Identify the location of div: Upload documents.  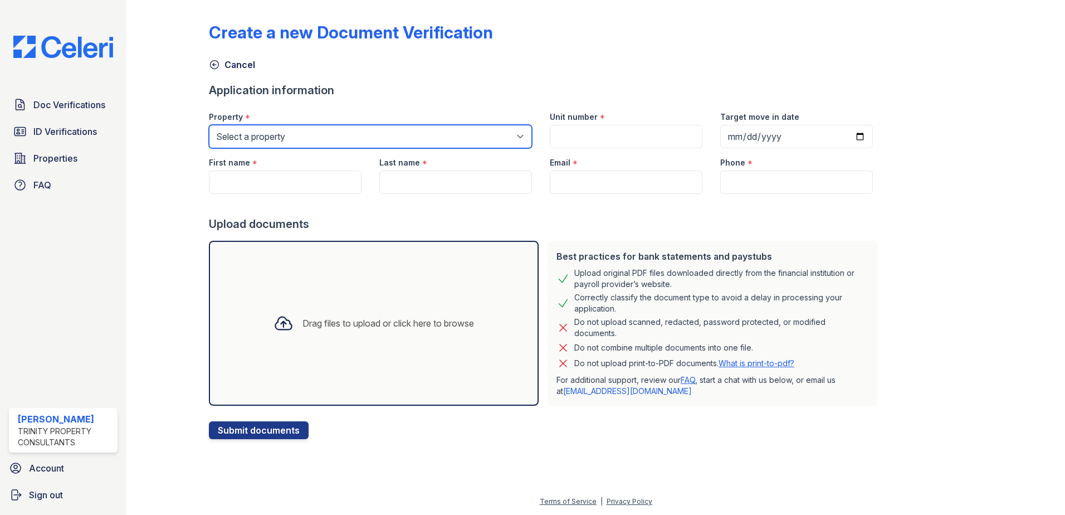
(545, 224).